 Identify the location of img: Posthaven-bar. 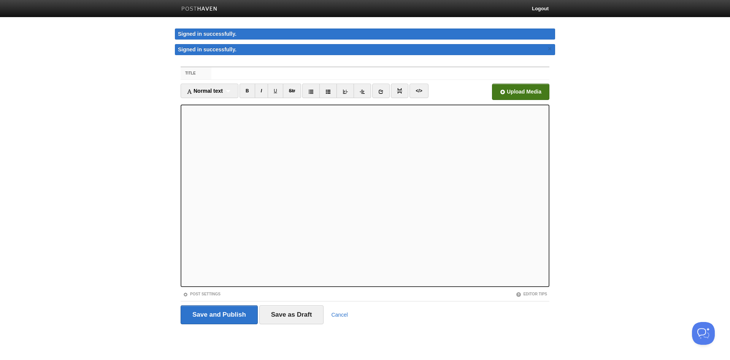
(199, 9).